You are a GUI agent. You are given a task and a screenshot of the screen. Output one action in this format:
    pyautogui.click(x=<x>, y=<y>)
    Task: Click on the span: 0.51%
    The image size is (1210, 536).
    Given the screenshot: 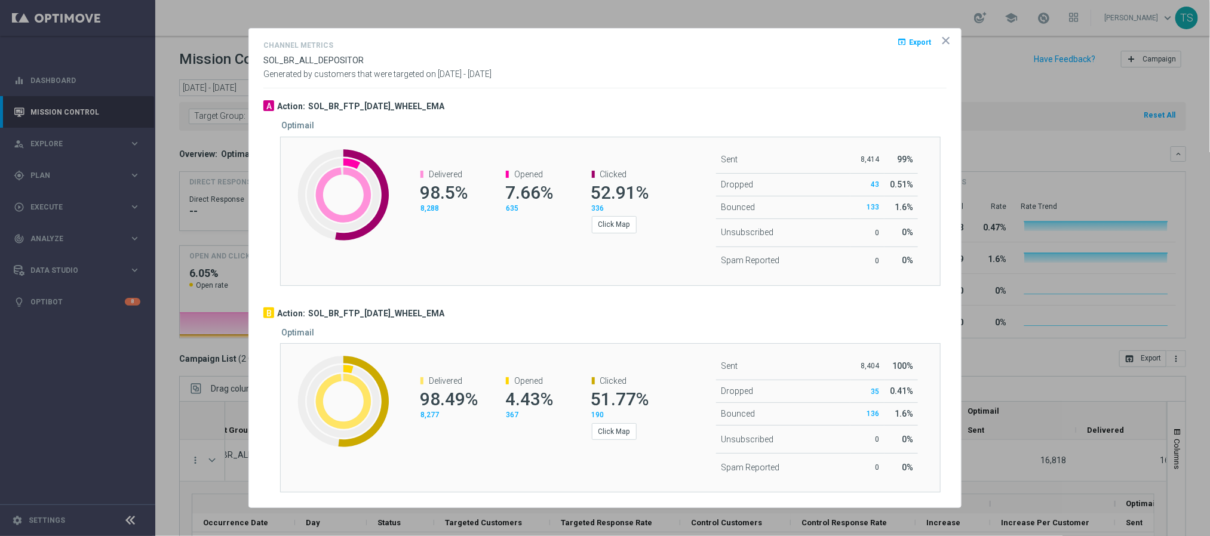 What is the action you would take?
    pyautogui.click(x=902, y=185)
    